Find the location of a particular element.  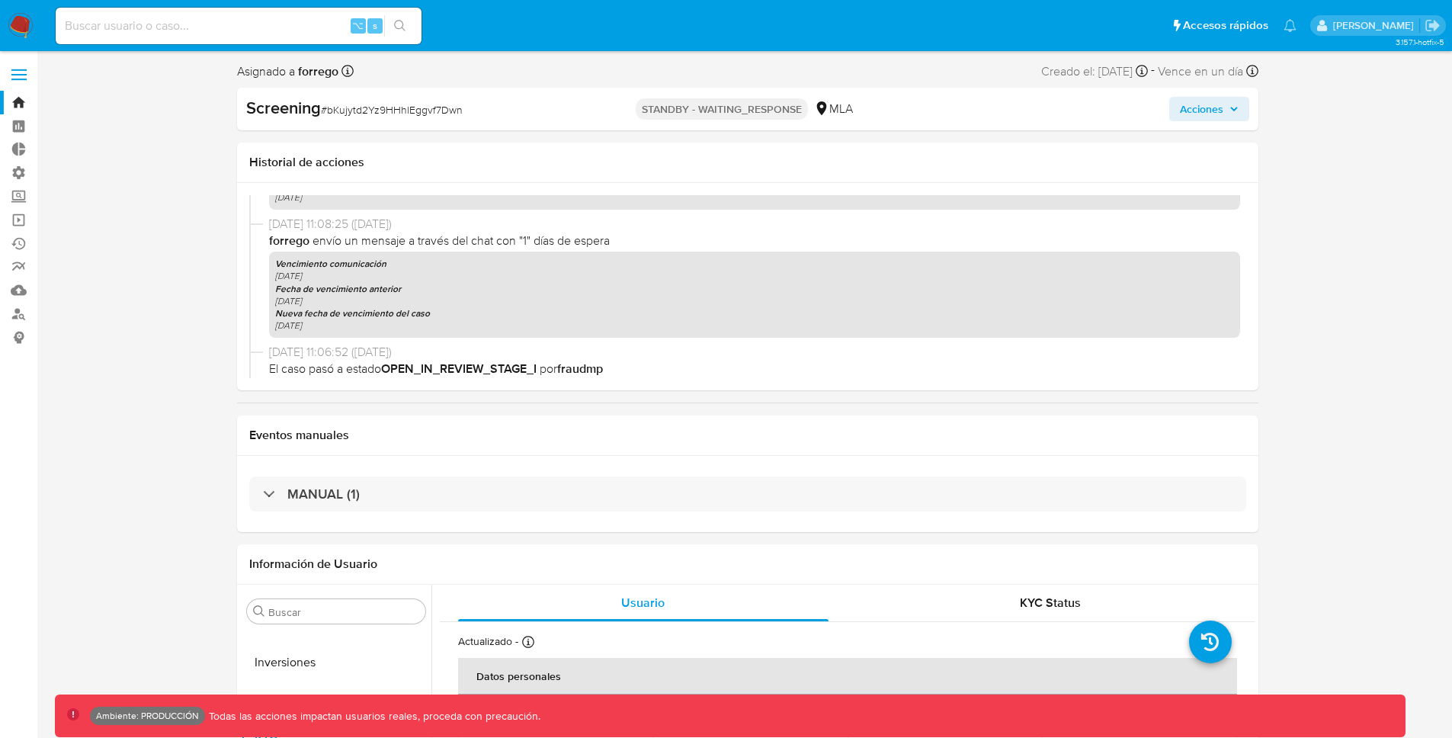

span: Usuario is located at coordinates (642, 602).